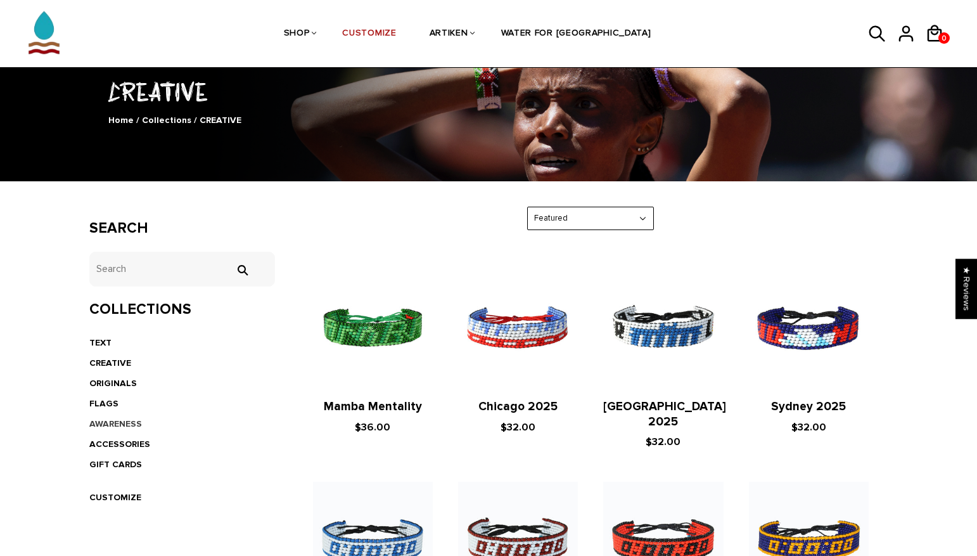 This screenshot has height=556, width=977. What do you see at coordinates (966, 288) in the screenshot?
I see `div: Click to open Judge.me floating reviews tab` at bounding box center [966, 288].